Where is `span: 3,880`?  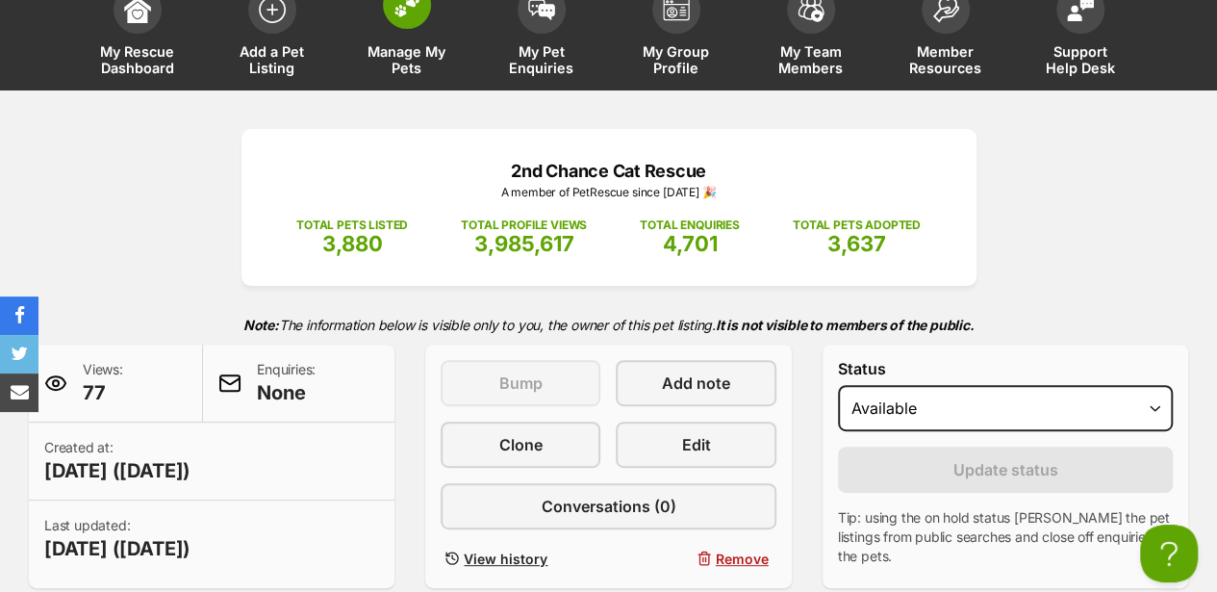 span: 3,880 is located at coordinates (352, 243).